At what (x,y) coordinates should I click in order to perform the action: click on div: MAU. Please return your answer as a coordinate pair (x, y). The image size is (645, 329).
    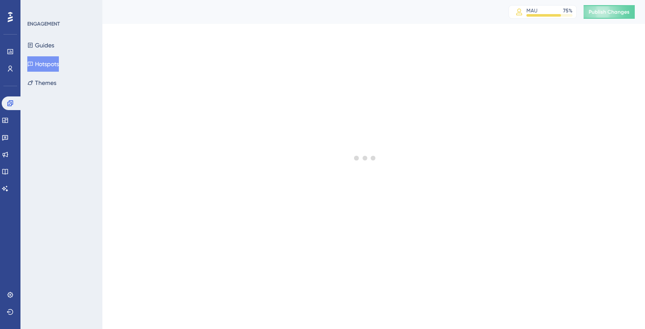
    Looking at the image, I should click on (532, 11).